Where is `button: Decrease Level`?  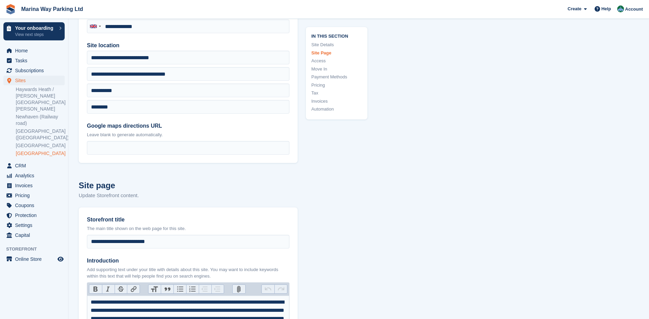 button: Decrease Level is located at coordinates (205, 289).